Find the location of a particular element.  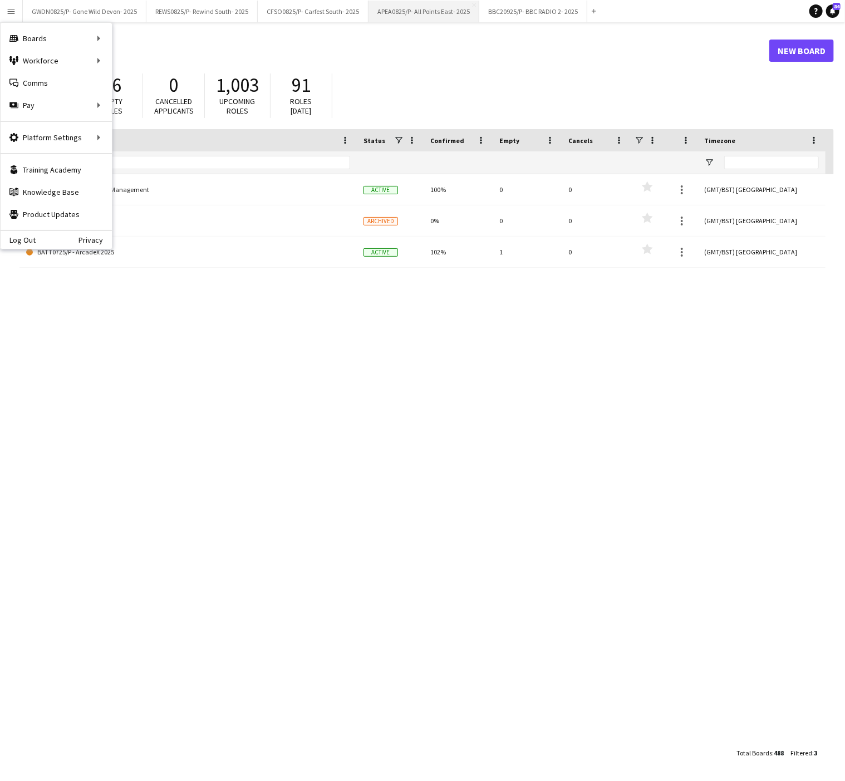

a: Training Academy is located at coordinates (56, 170).